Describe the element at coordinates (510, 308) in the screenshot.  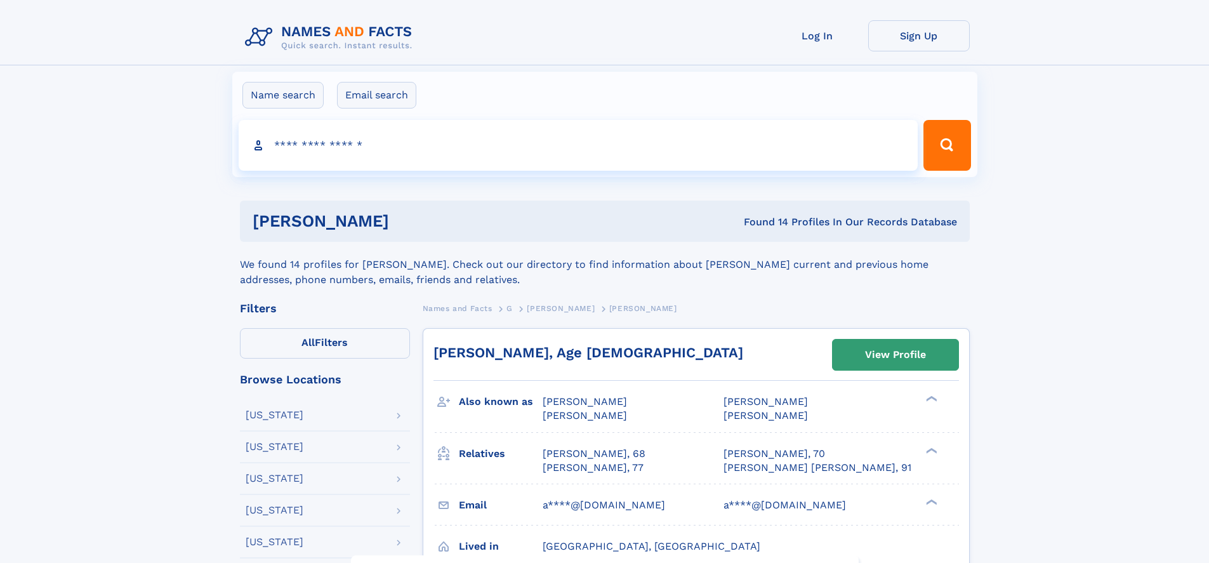
I see `a: G` at that location.